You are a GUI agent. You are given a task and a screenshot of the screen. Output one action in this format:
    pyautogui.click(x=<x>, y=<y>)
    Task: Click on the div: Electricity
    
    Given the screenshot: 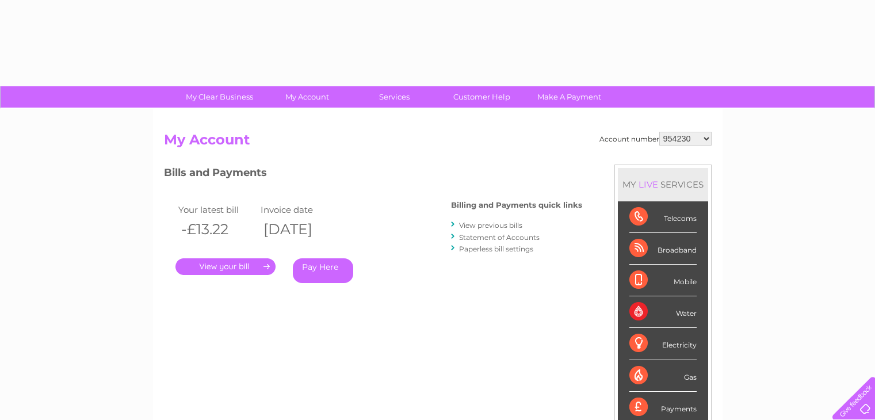 What is the action you would take?
    pyautogui.click(x=662, y=343)
    